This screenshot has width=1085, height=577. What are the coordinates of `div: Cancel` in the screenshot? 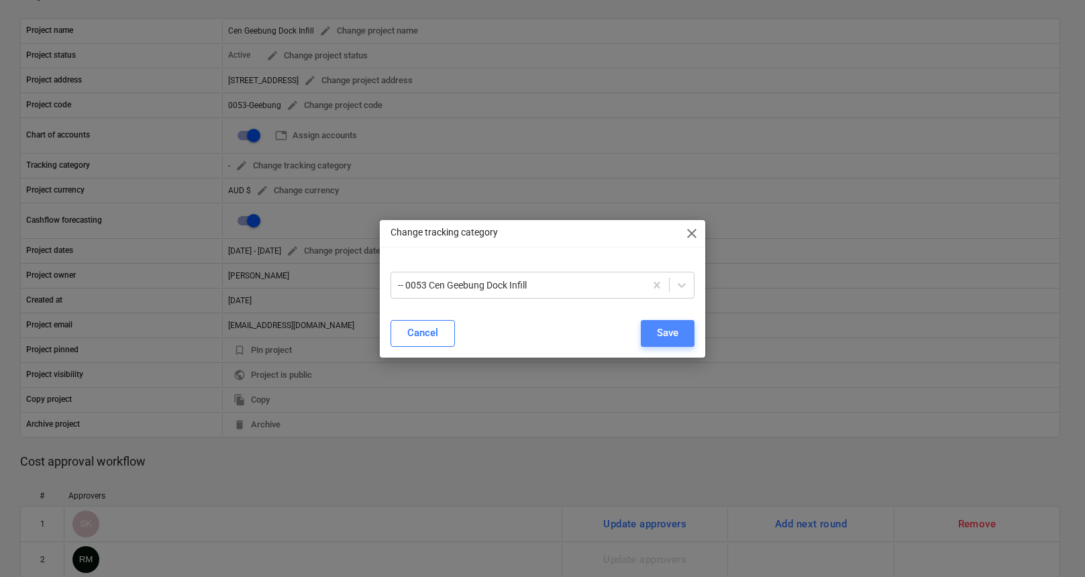 It's located at (423, 333).